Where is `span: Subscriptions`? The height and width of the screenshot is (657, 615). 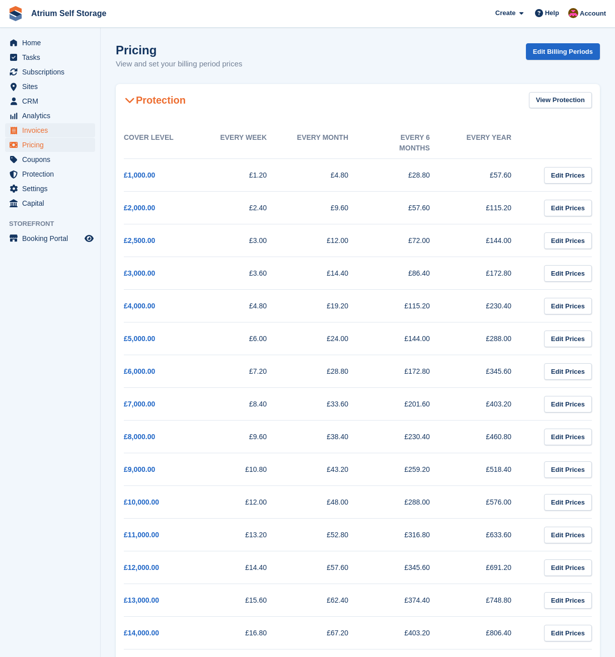 span: Subscriptions is located at coordinates (52, 72).